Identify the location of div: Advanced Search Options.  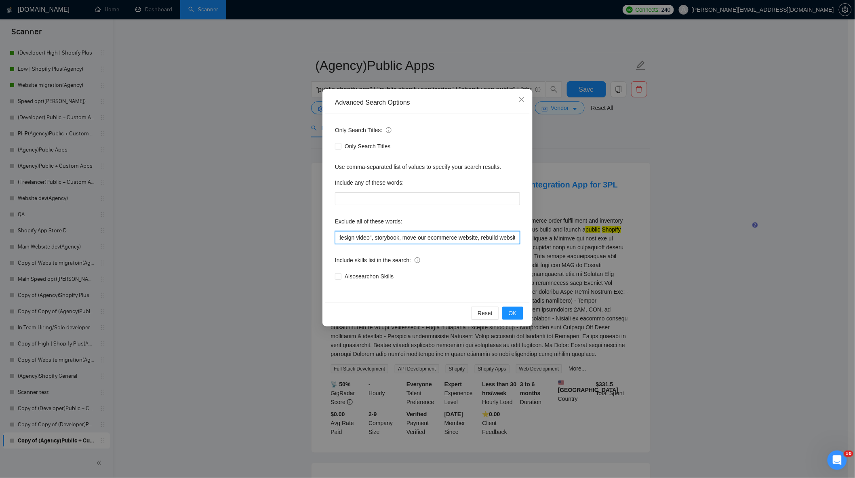
(427, 103).